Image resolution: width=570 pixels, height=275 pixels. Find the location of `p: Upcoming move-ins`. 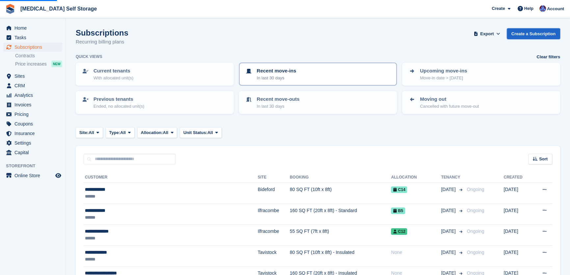

p: Upcoming move-ins is located at coordinates (444, 71).